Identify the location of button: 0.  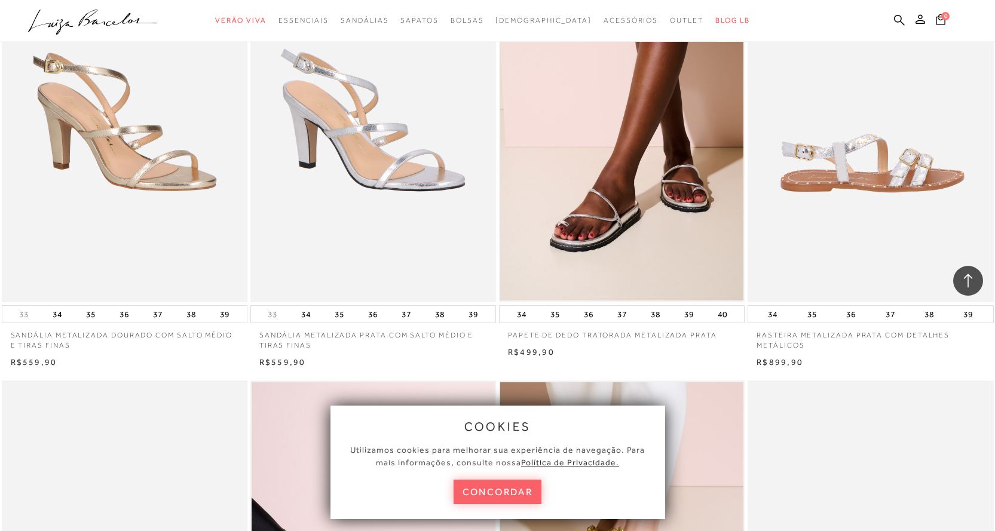
(940, 21).